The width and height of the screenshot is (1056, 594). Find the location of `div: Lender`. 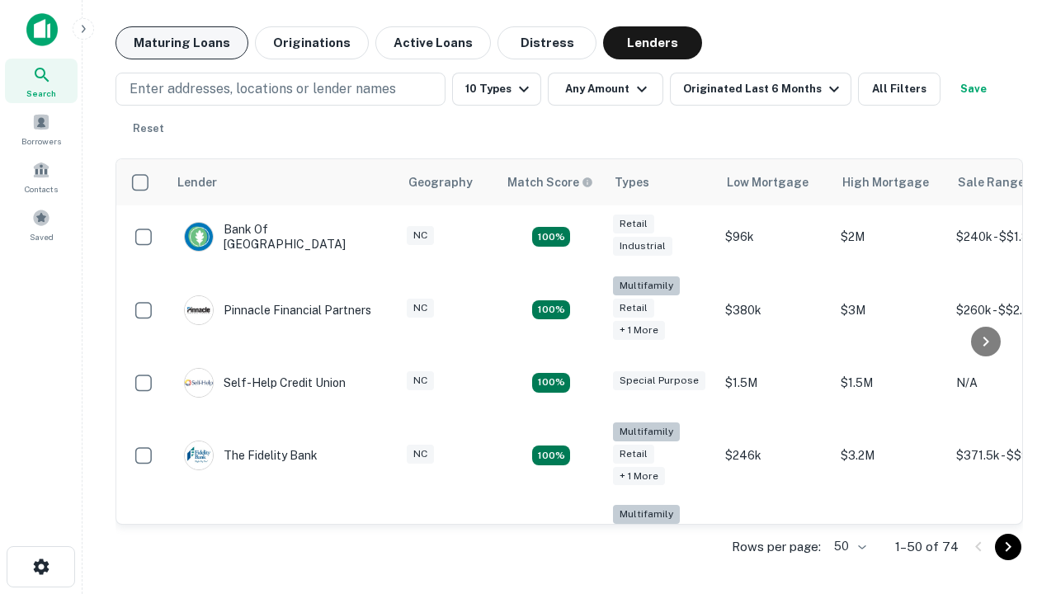

div: Lender is located at coordinates (197, 182).